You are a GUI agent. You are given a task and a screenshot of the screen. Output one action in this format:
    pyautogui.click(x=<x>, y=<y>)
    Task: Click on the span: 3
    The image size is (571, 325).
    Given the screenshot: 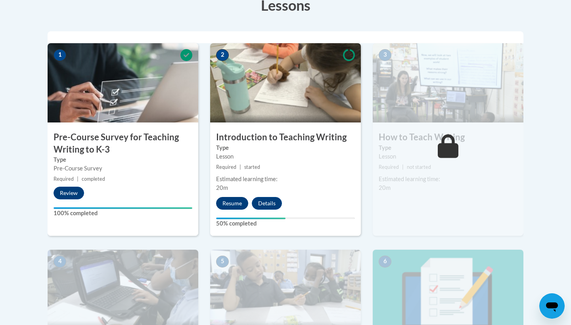 What is the action you would take?
    pyautogui.click(x=385, y=55)
    